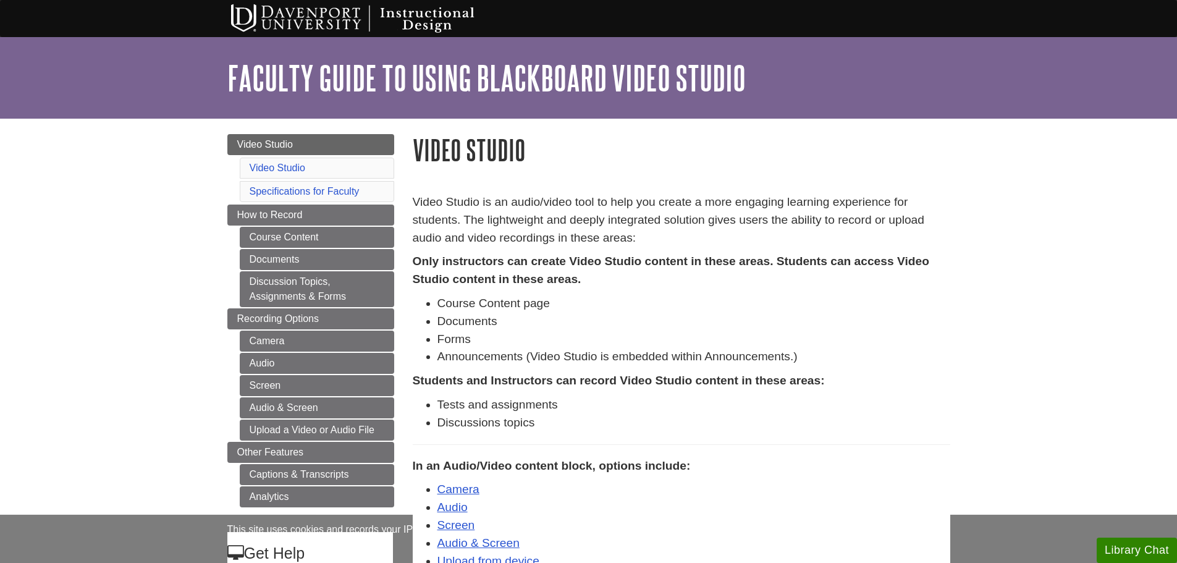 This screenshot has height=563, width=1177. Describe the element at coordinates (694, 423) in the screenshot. I see `li: Discussions topics` at that location.